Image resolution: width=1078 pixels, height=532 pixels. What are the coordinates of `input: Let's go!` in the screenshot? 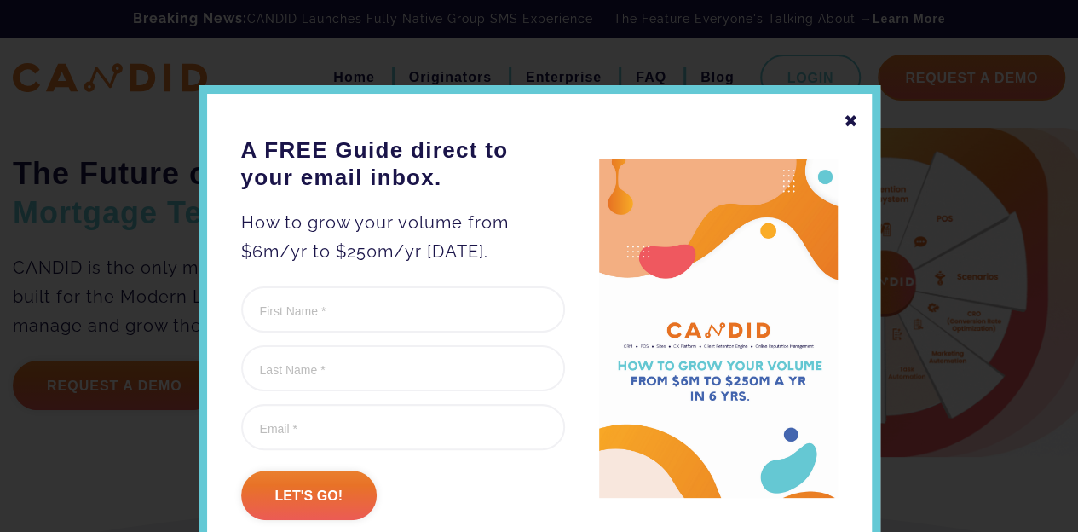 It's located at (309, 495).